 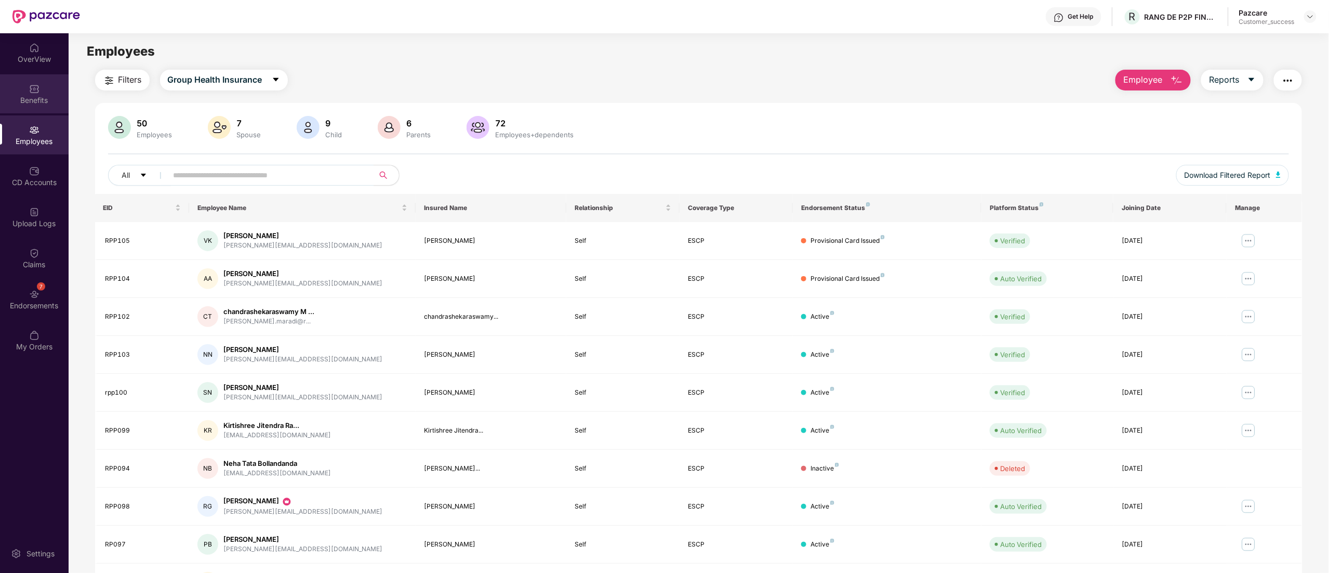 I want to click on div: Kirtishree Jitendra..., so click(x=491, y=430).